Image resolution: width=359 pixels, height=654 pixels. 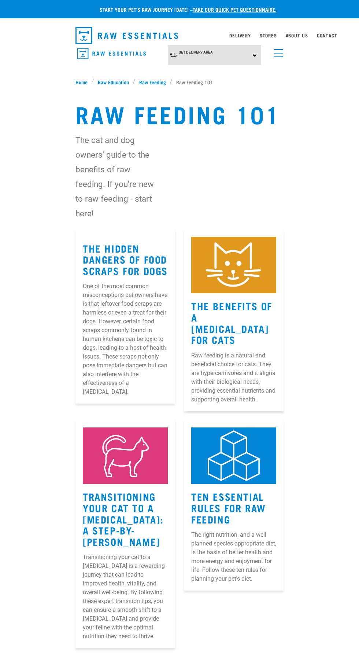 What do you see at coordinates (125, 339) in the screenshot?
I see `p: One of the most common misconceptions pet owners have is that leftover food scraps are harmless o...` at bounding box center [125, 339].